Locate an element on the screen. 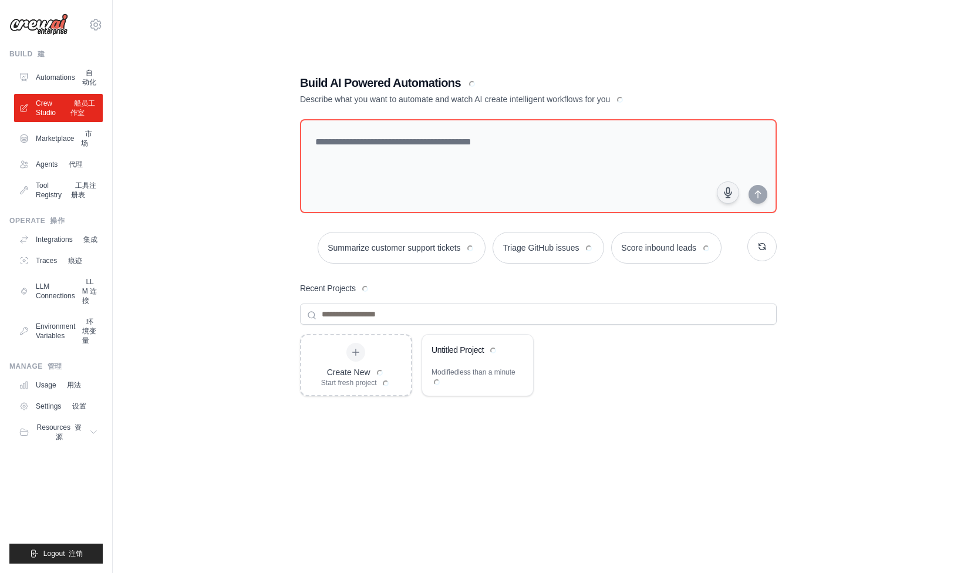 This screenshot has width=964, height=573. a: Settings 设置 is located at coordinates (58, 406).